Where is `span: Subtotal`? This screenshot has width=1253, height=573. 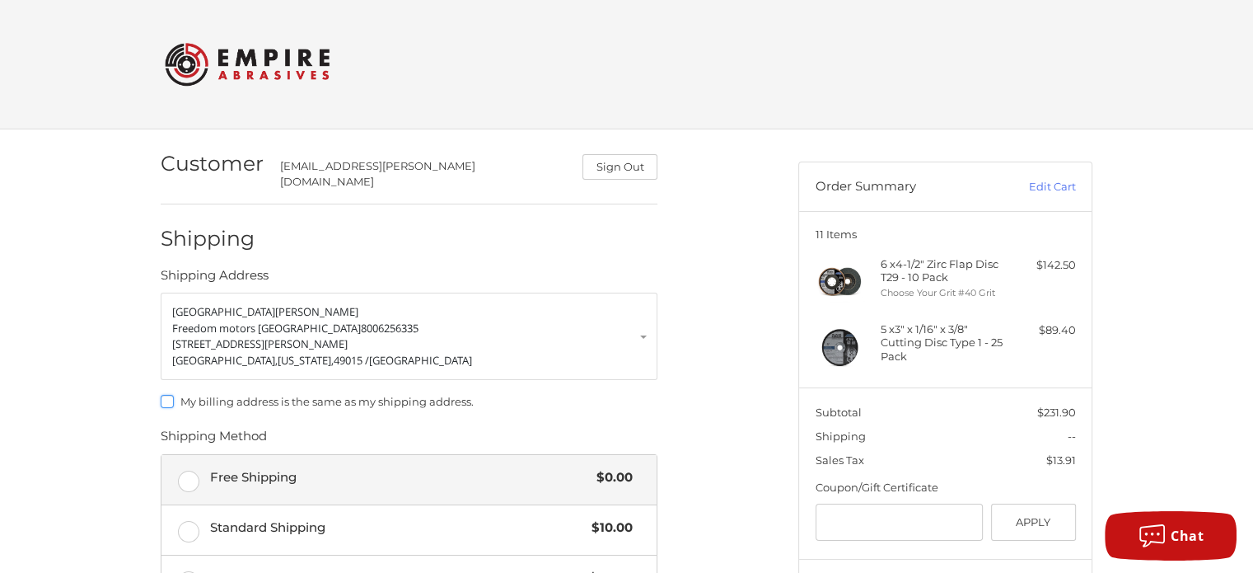 span: Subtotal is located at coordinates (839, 412).